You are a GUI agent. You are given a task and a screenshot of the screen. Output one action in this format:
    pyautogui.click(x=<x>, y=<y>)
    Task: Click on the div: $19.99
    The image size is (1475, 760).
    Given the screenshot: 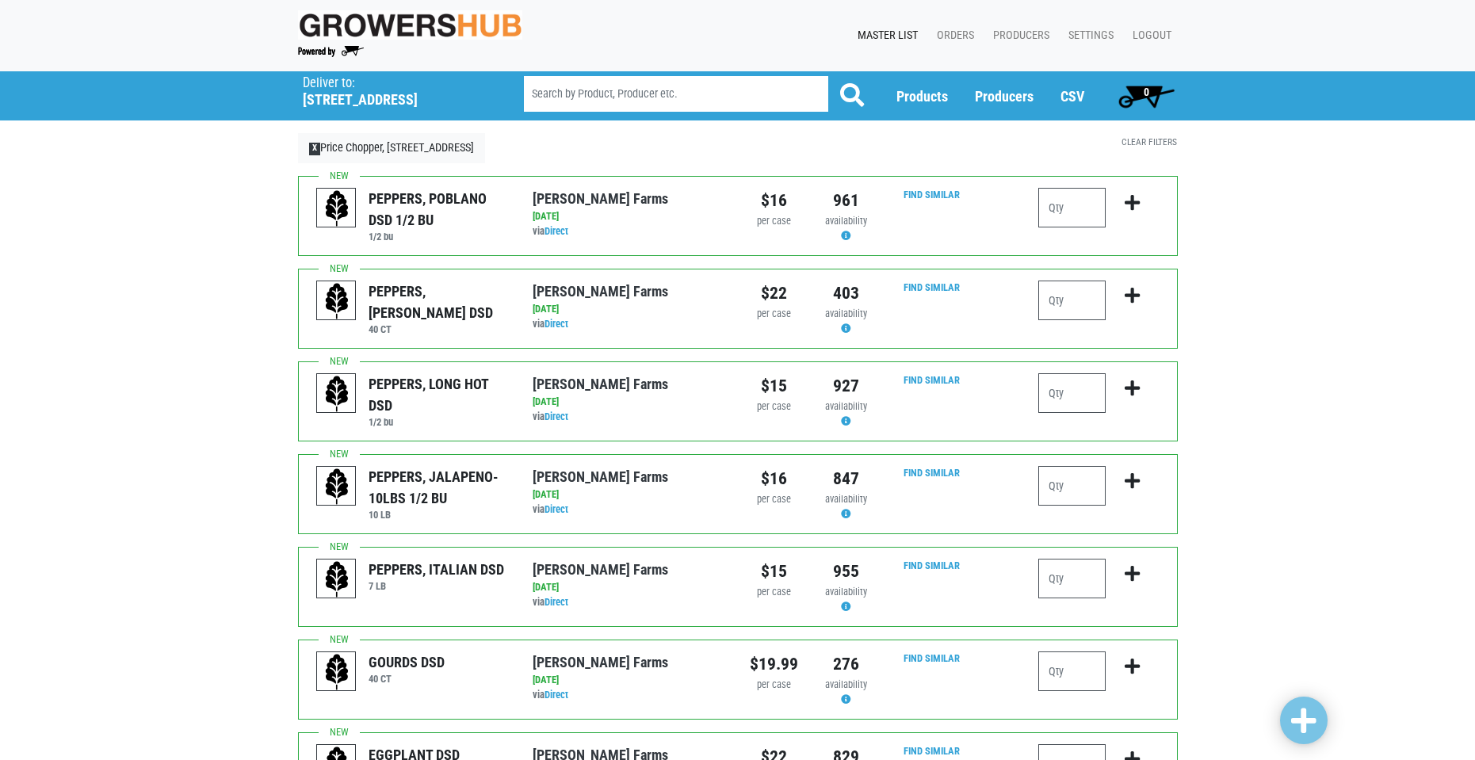 What is the action you would take?
    pyautogui.click(x=774, y=664)
    